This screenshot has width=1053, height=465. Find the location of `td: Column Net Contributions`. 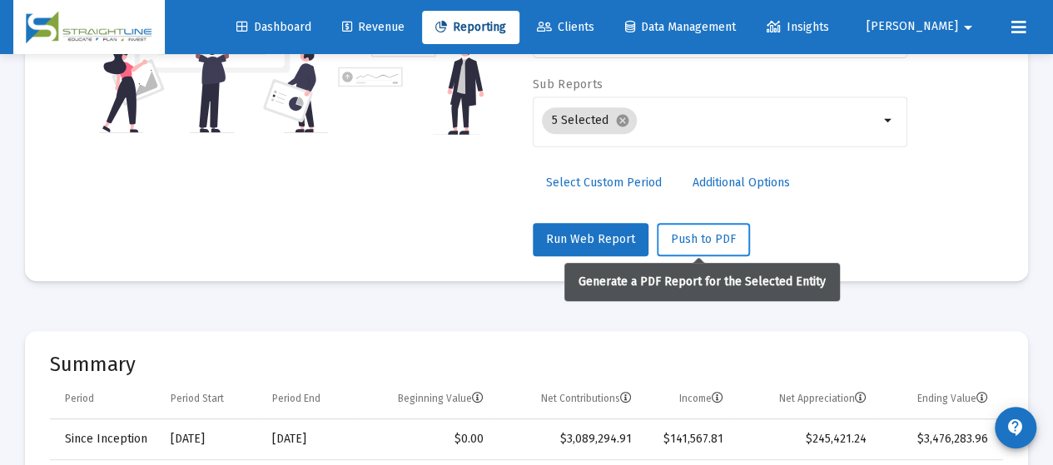

td: Column Net Contributions is located at coordinates (569, 399).